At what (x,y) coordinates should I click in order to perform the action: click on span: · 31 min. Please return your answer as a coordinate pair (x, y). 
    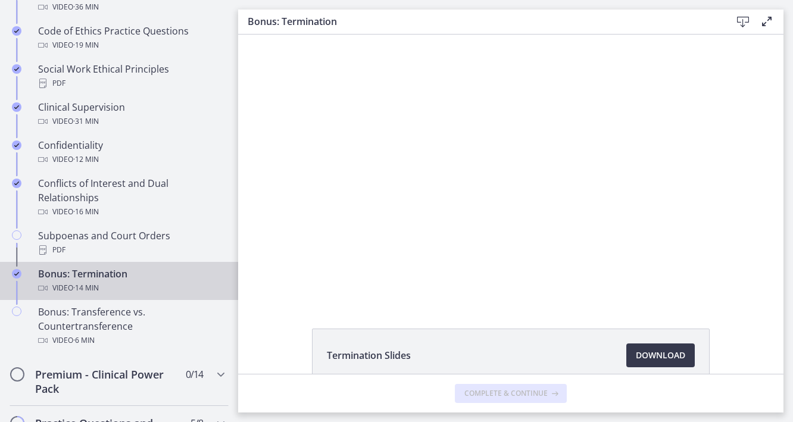
    Looking at the image, I should click on (86, 121).